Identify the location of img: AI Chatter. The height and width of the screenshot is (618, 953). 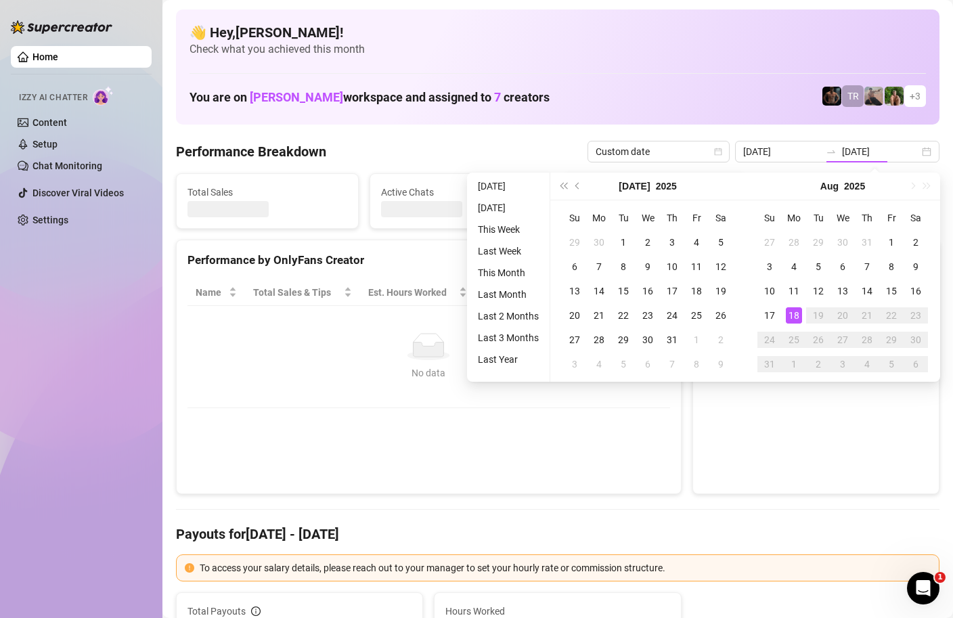
(103, 95).